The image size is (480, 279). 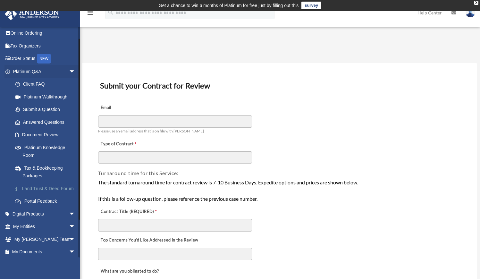 I want to click on a: menu, so click(x=90, y=14).